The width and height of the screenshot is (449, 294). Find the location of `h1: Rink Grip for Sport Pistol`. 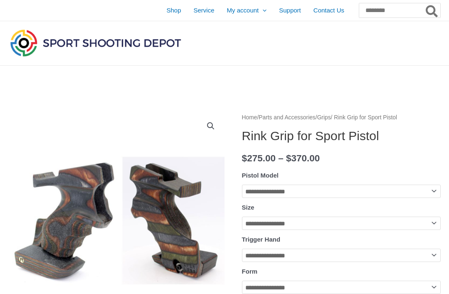

h1: Rink Grip for Sport Pistol is located at coordinates (341, 136).